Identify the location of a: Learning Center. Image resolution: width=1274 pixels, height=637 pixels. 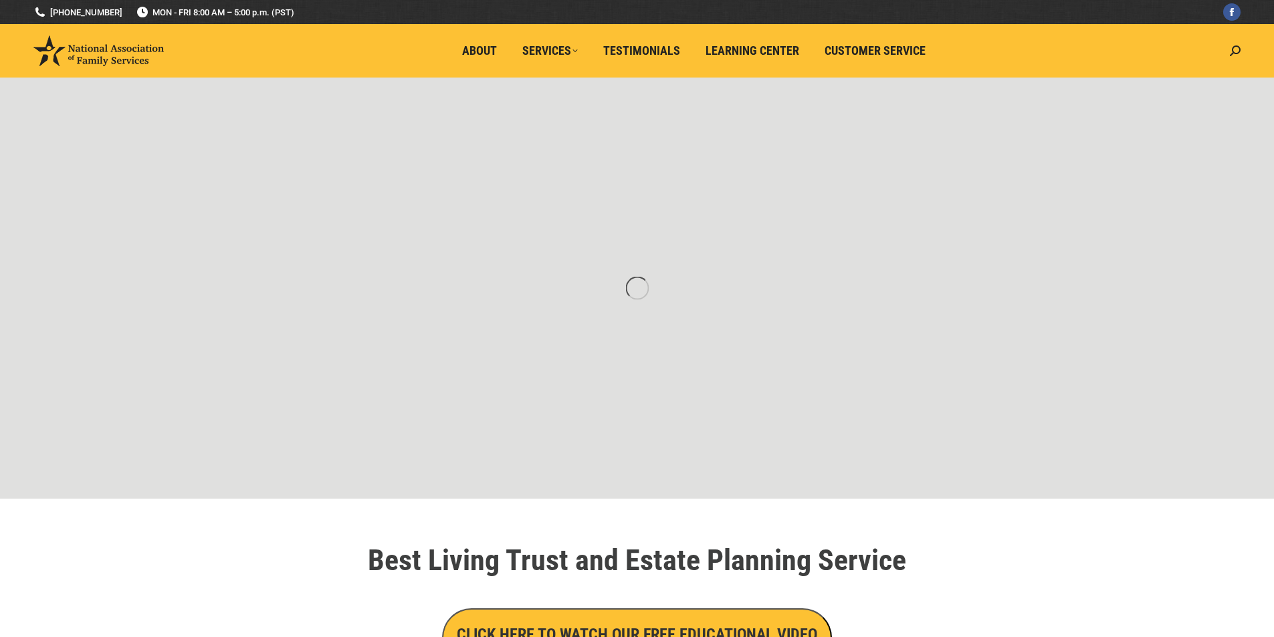
(752, 51).